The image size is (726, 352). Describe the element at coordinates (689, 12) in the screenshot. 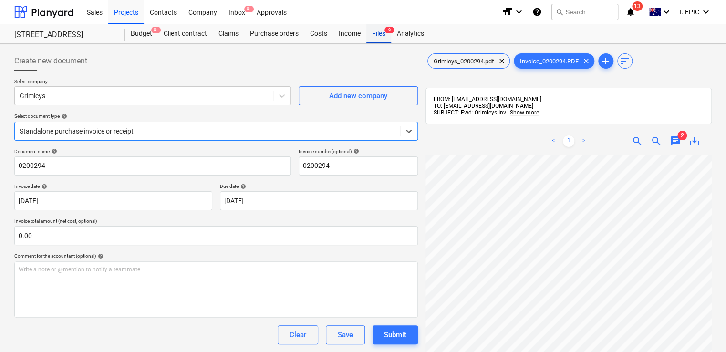

I see `span: I. EPIC` at that location.